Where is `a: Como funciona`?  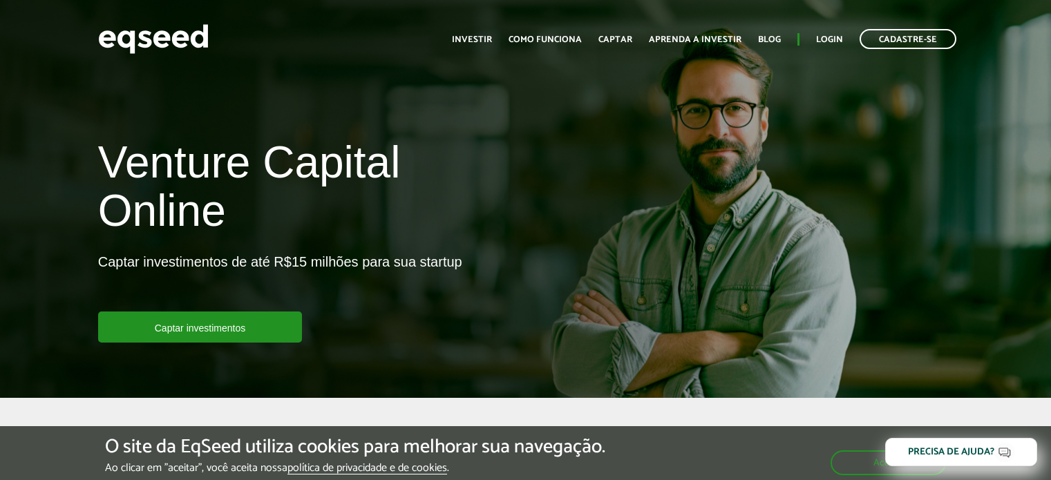 a: Como funciona is located at coordinates (545, 39).